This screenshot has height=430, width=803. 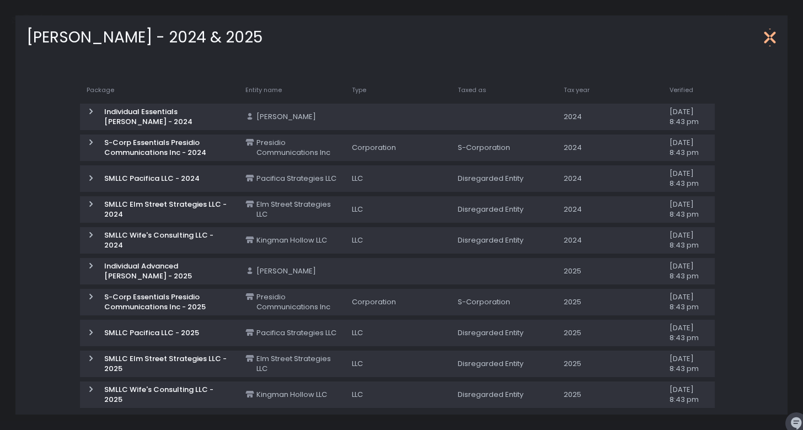 I want to click on span: Type, so click(x=359, y=90).